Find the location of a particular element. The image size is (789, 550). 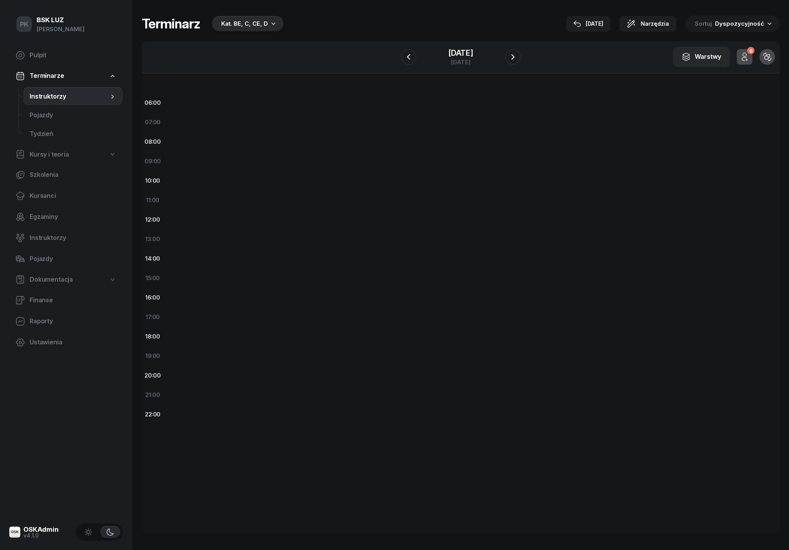

a: Egzaminy is located at coordinates (66, 217).